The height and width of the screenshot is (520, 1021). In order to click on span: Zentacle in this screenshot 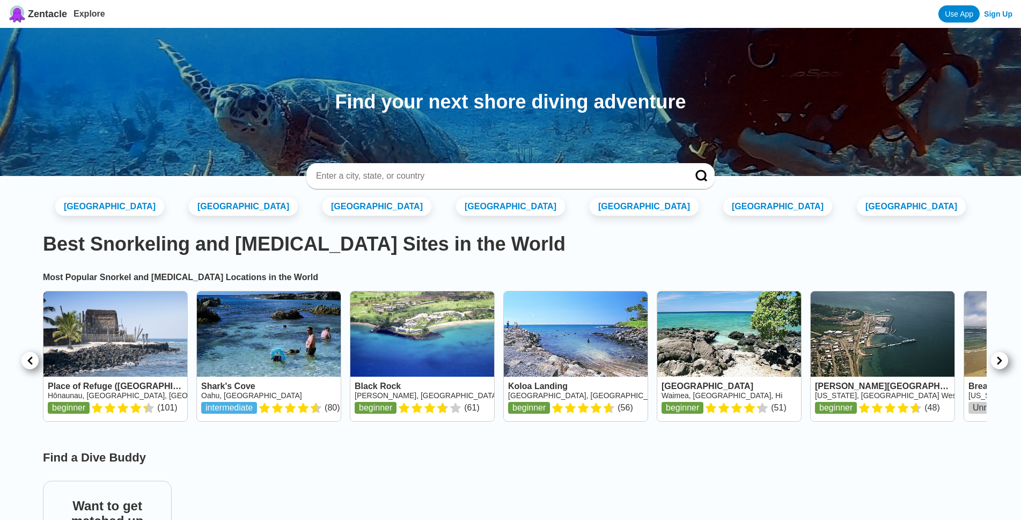, I will do `click(47, 14)`.